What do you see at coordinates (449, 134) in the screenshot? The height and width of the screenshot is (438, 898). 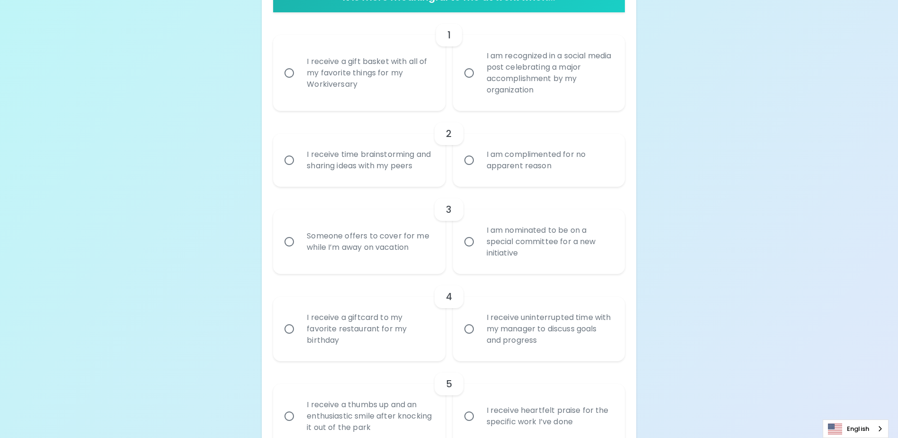 I see `h6: 2` at bounding box center [449, 134].